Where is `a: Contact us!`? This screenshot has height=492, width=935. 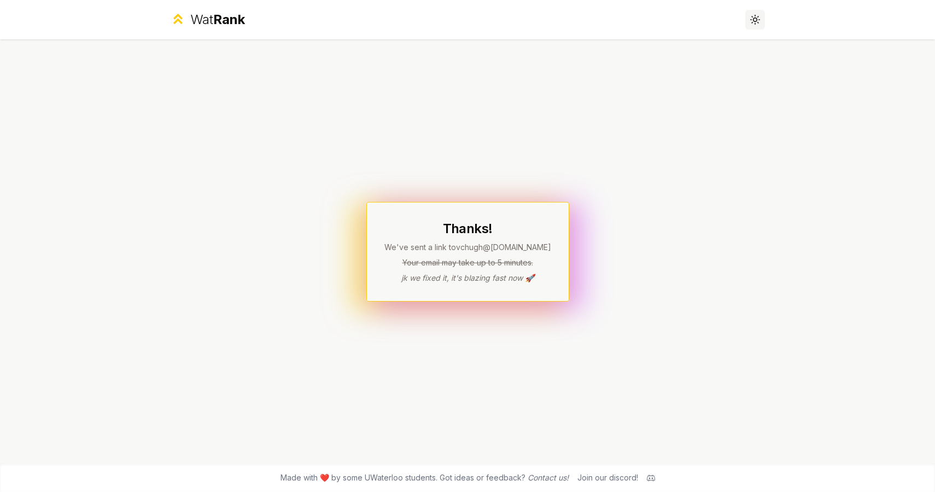 a: Contact us! is located at coordinates (548, 477).